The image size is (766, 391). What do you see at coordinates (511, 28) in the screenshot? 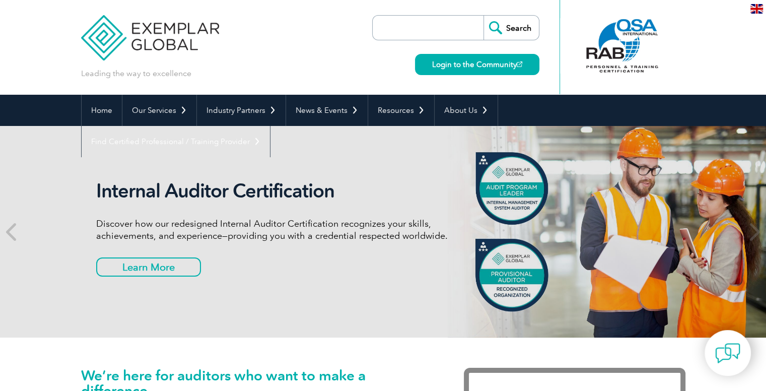
I see `input: Search` at bounding box center [511, 28].